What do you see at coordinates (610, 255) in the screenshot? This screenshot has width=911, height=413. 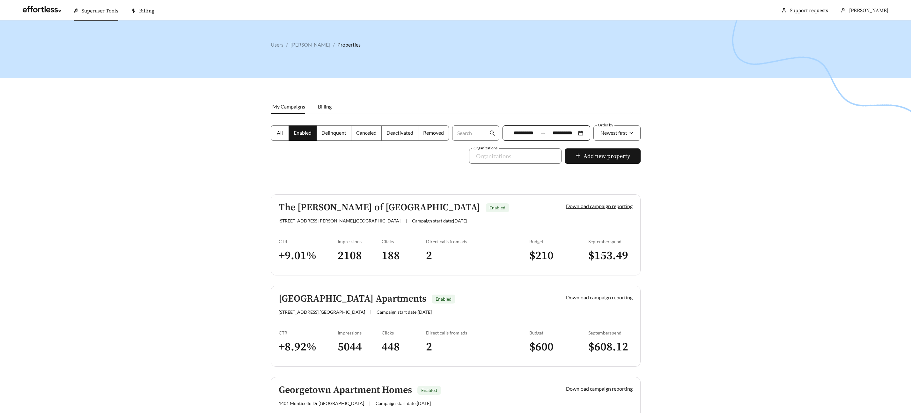 I see `h3: $ 153.49` at bounding box center [610, 255].